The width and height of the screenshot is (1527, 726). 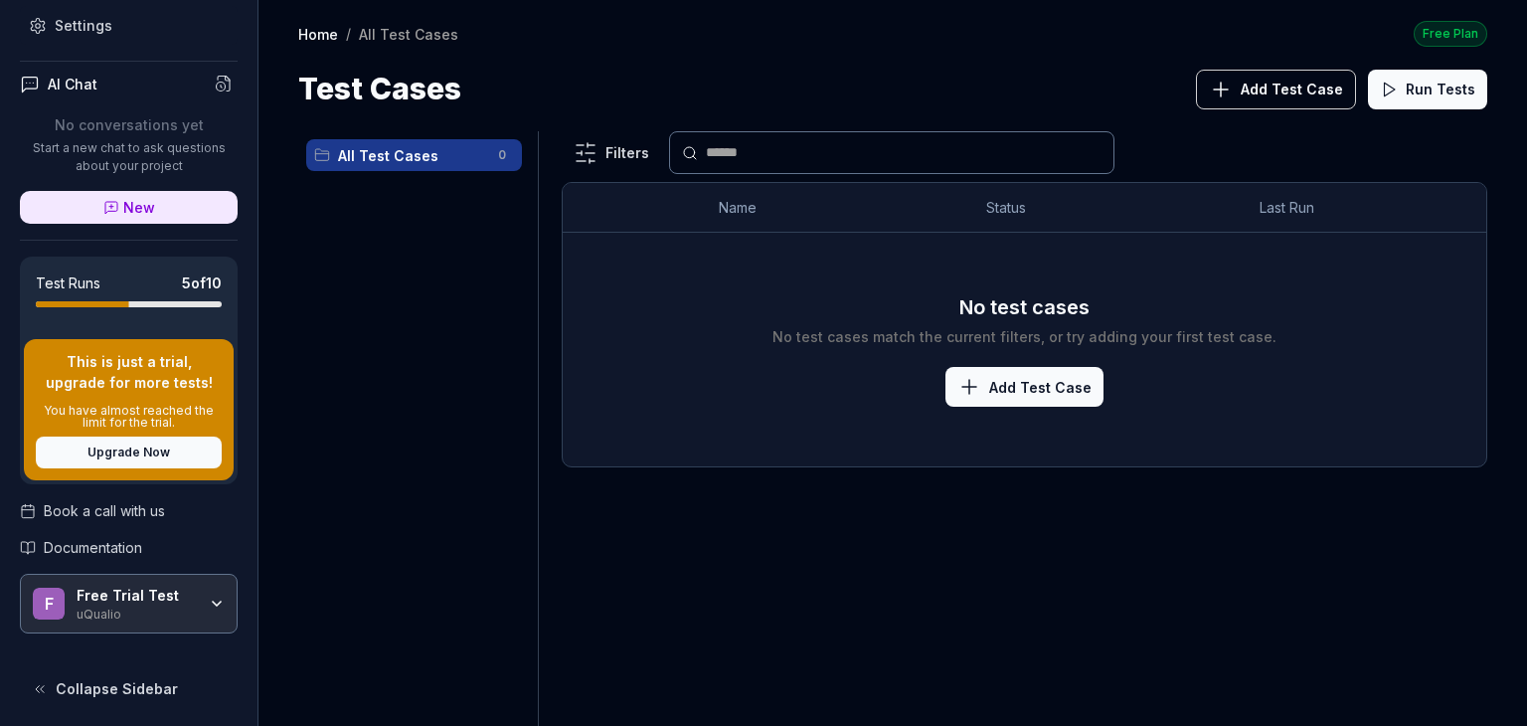 What do you see at coordinates (1450, 33) in the screenshot?
I see `button: Free Plan` at bounding box center [1450, 33].